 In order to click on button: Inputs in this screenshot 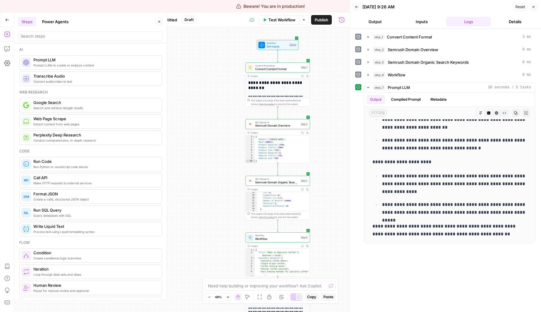, I will do `click(422, 22)`.